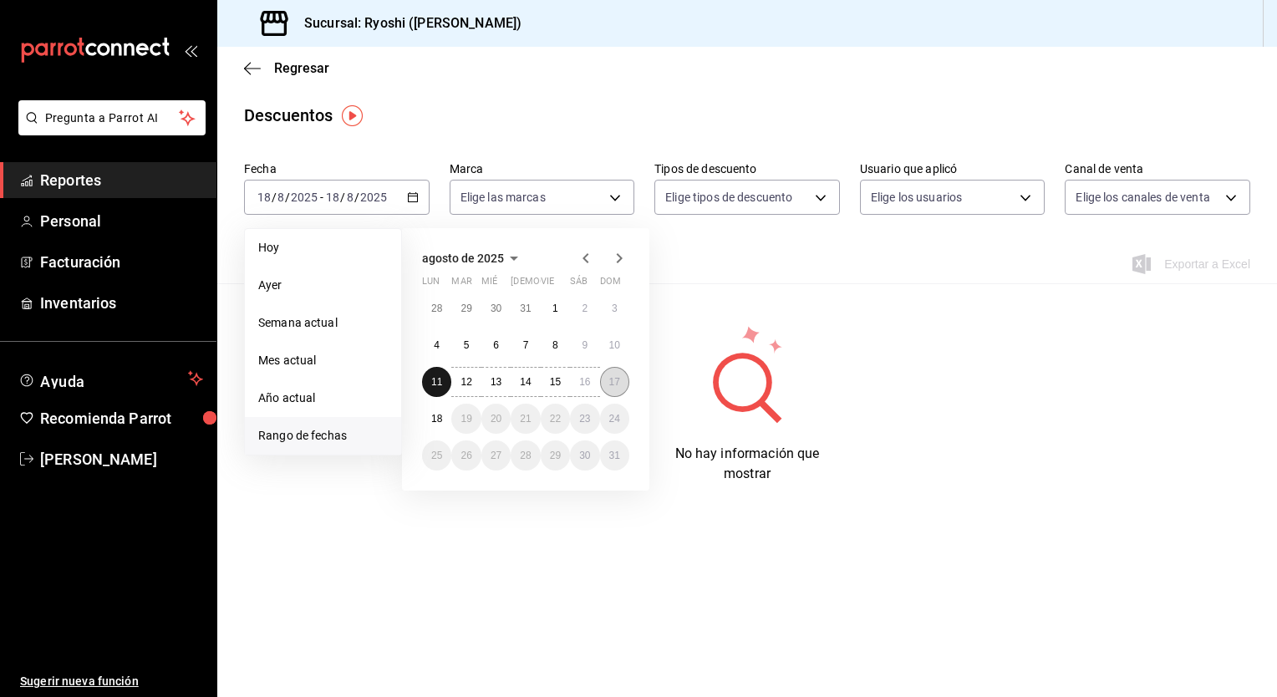 The image size is (1277, 697). Describe the element at coordinates (560, 284) in the screenshot. I see `abbr: jueves` at that location.